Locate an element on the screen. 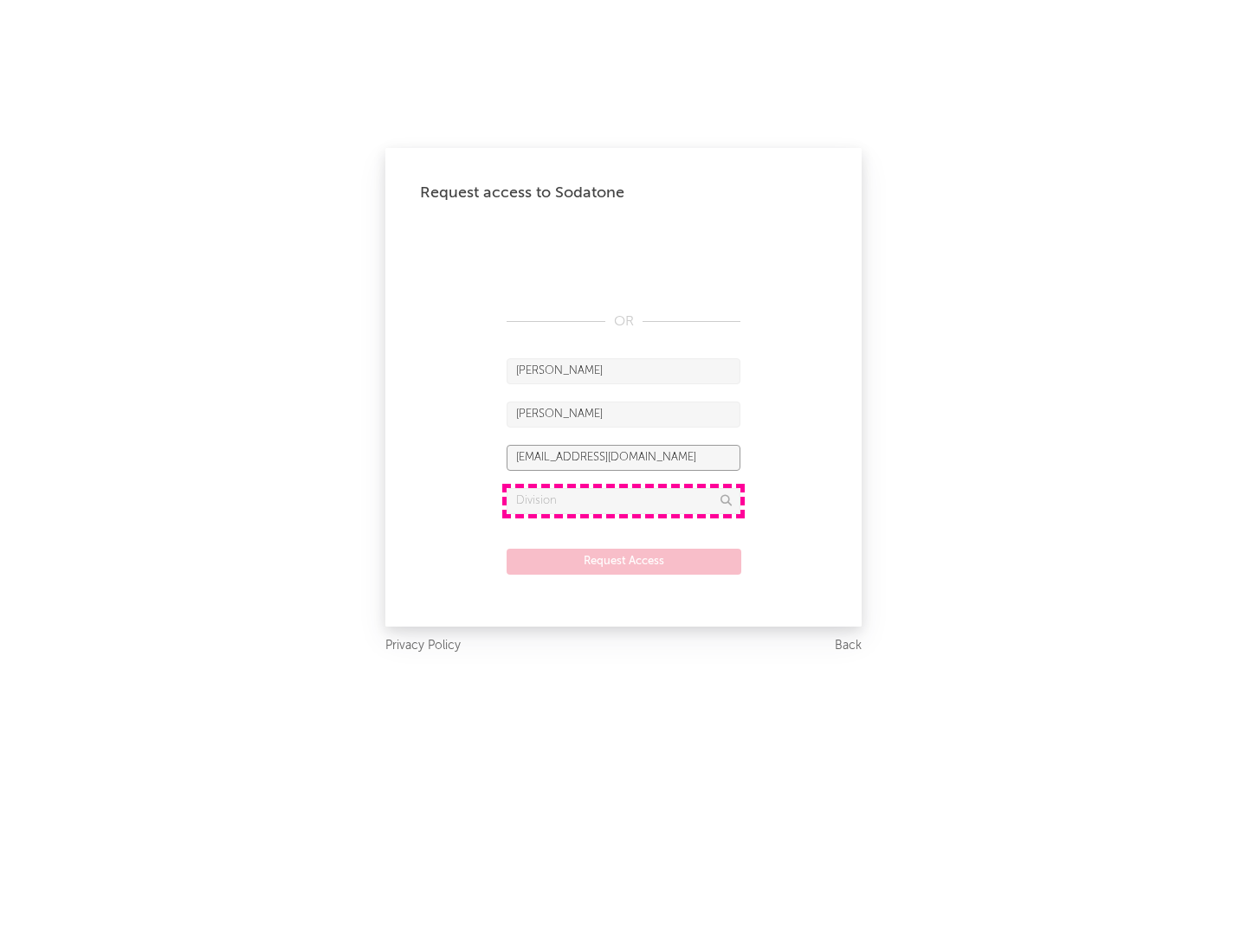 The image size is (1247, 952). input: Division is located at coordinates (623, 501).